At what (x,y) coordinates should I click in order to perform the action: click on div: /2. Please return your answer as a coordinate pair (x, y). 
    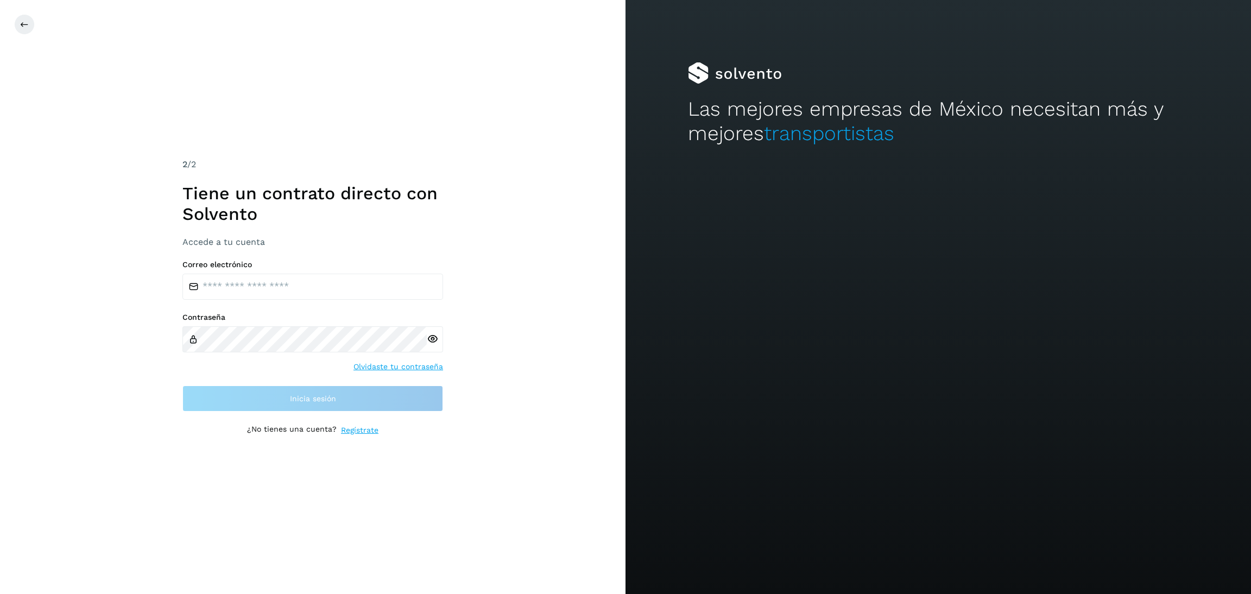
    Looking at the image, I should click on (313, 165).